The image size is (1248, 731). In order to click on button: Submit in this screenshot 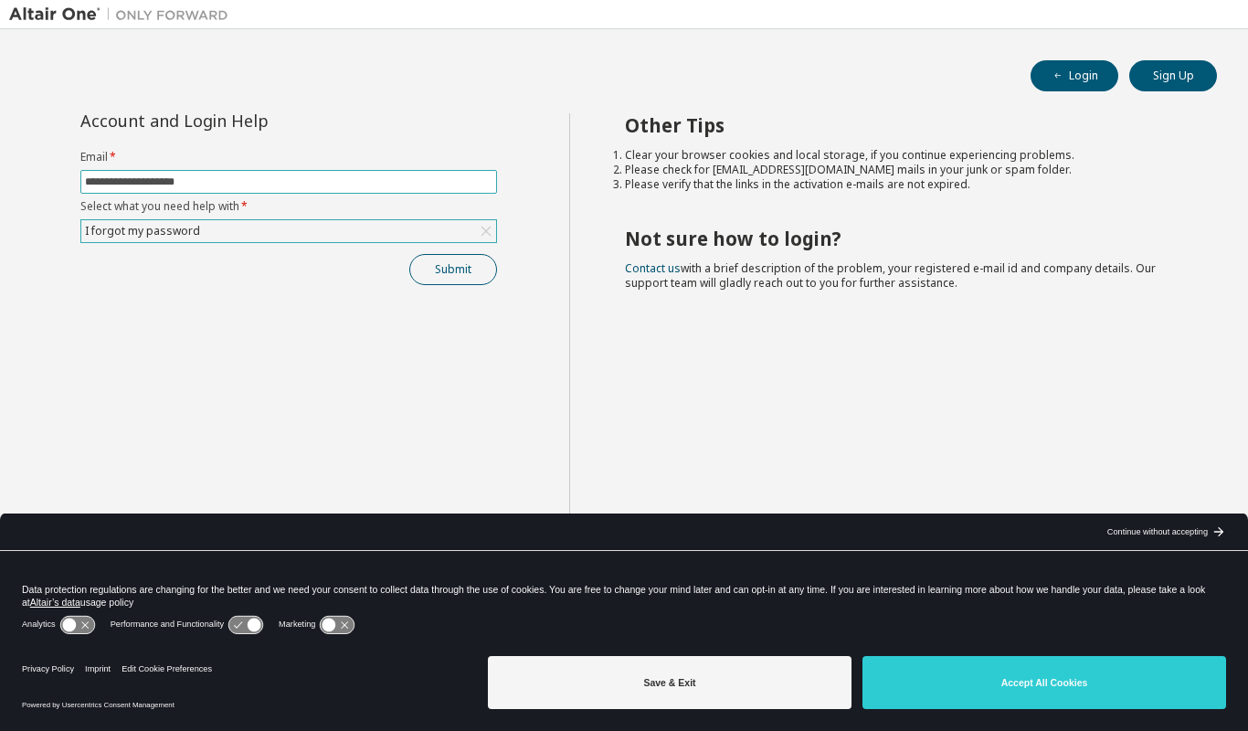, I will do `click(453, 270)`.